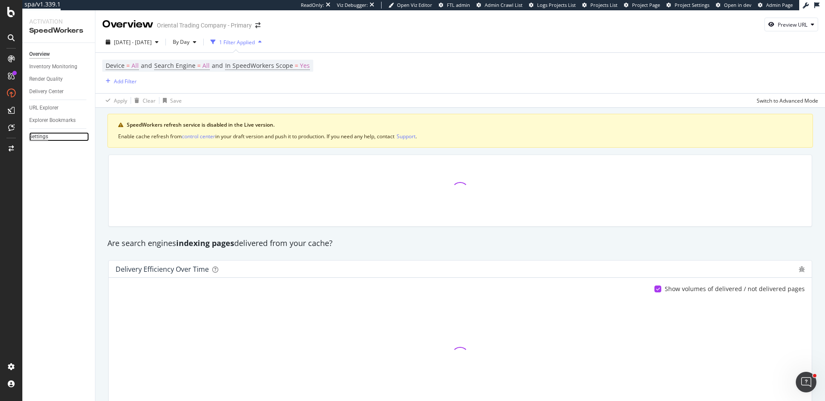 Image resolution: width=825 pixels, height=401 pixels. What do you see at coordinates (59, 79) in the screenshot?
I see `a: Render Quality` at bounding box center [59, 79].